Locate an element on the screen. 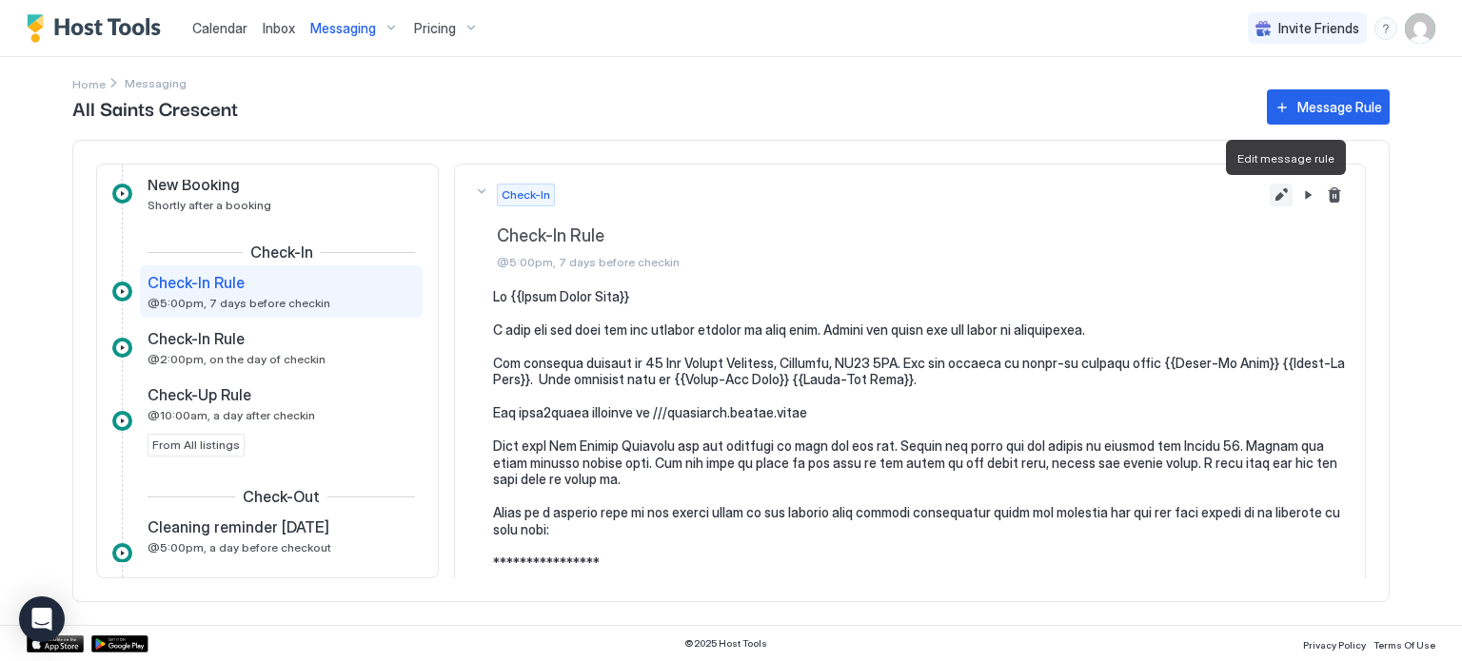 The height and width of the screenshot is (661, 1462). div: User profile is located at coordinates (1420, 29).